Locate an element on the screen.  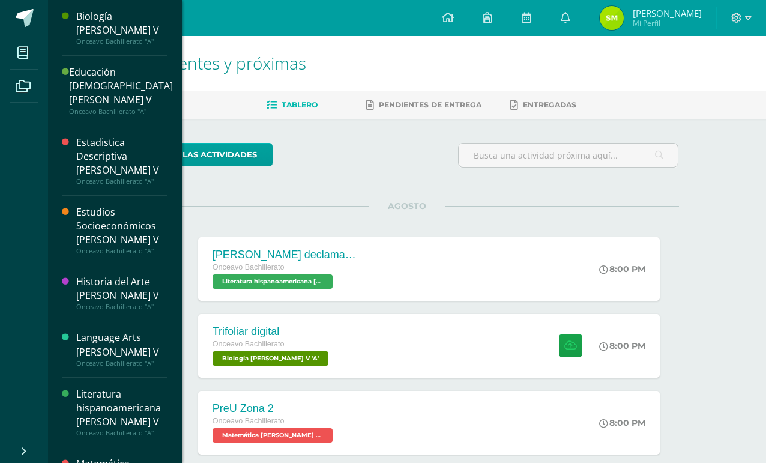
span: Entregadas is located at coordinates (549, 104).